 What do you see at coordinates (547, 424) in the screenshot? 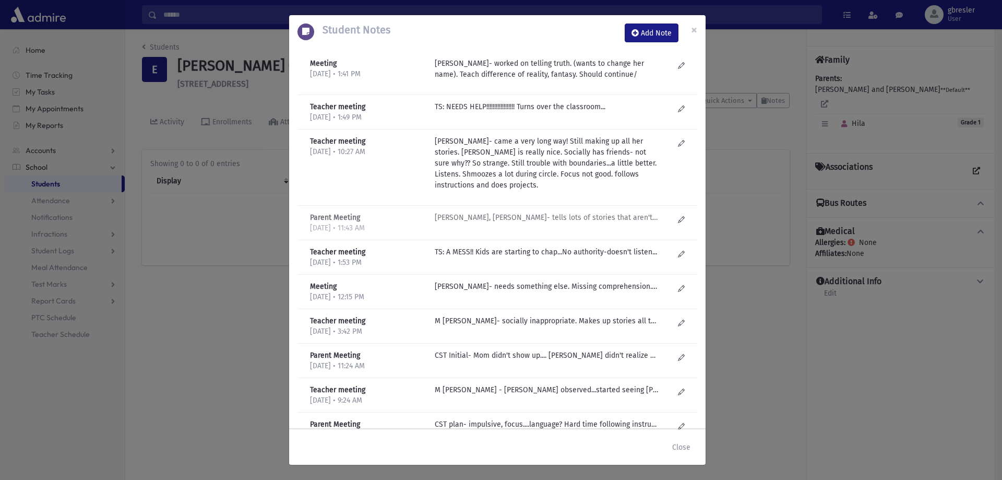
I see `p: CST plan- impulsive, focus....language? Hard time following instruction. Getting OT and social wo...` at bounding box center [547, 424].